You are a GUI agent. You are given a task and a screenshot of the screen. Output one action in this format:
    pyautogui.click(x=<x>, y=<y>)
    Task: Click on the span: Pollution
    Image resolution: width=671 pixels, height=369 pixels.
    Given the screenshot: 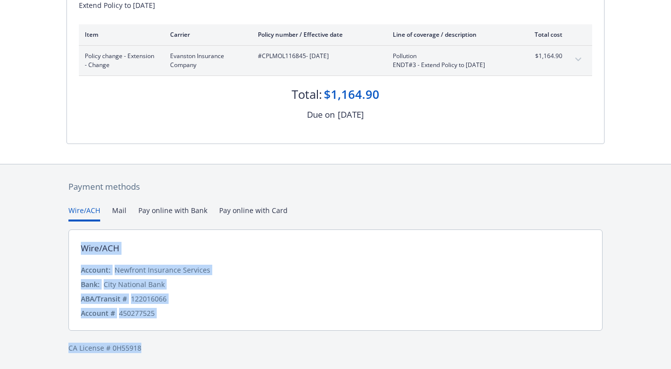 What is the action you would take?
    pyautogui.click(x=451, y=56)
    